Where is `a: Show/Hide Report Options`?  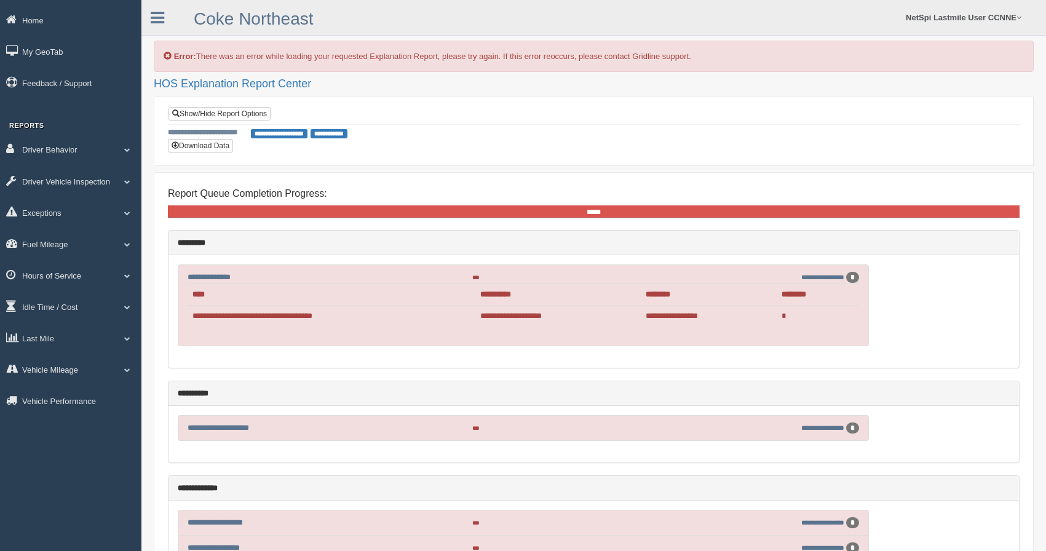
a: Show/Hide Report Options is located at coordinates (219, 114).